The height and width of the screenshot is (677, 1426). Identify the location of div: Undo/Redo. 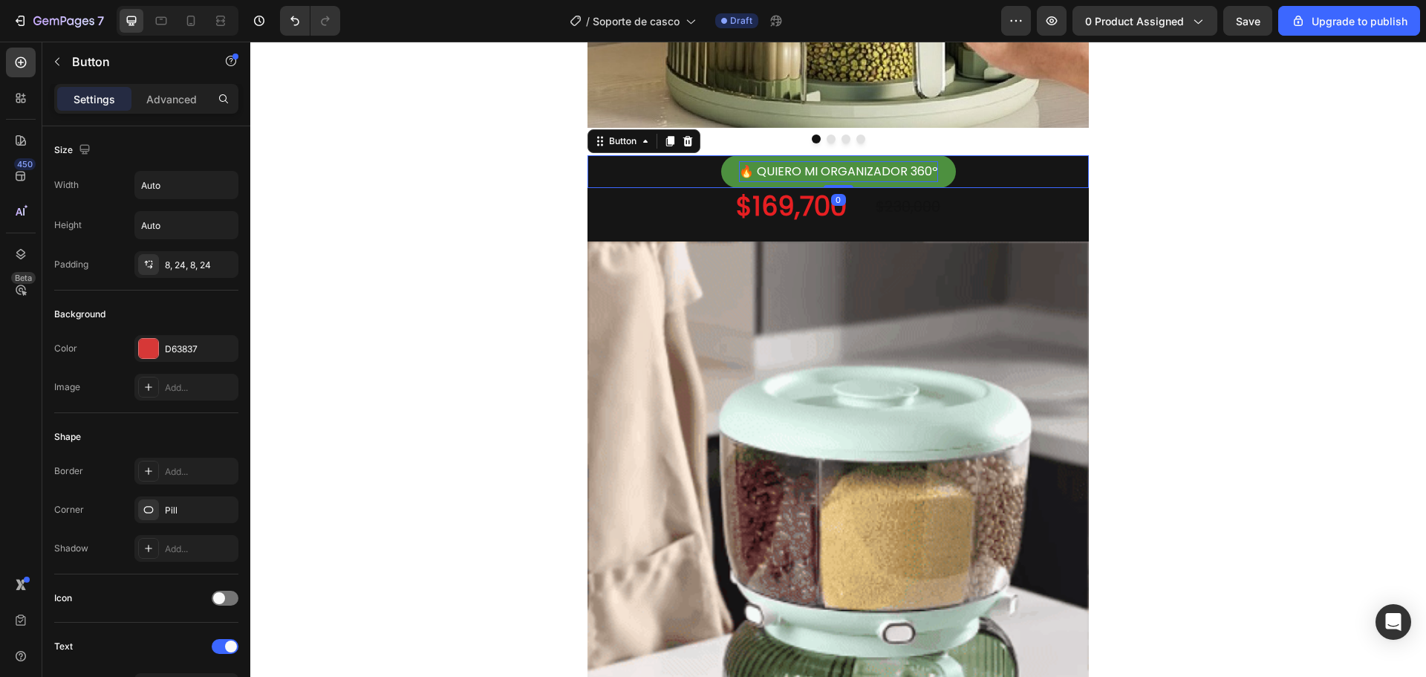
(310, 21).